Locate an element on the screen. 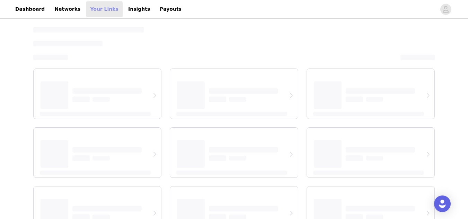 This screenshot has width=468, height=219. a: Dashboard is located at coordinates (30, 9).